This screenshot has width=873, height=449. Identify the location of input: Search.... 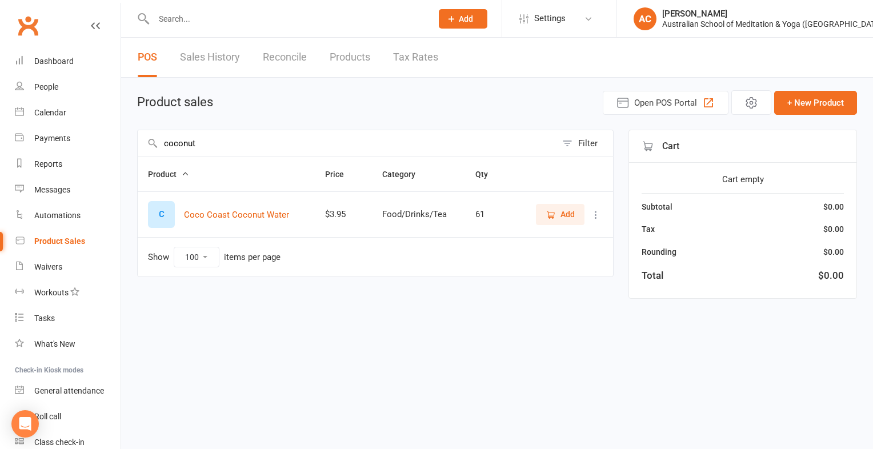
(287, 19).